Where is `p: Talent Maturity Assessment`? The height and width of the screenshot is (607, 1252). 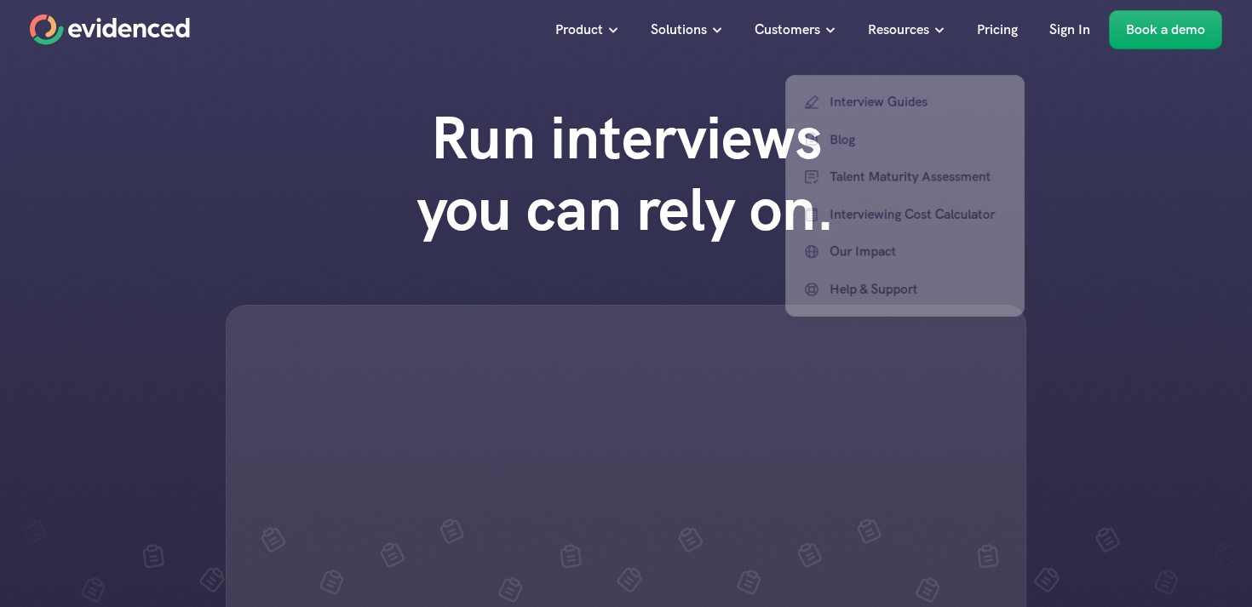
p: Talent Maturity Assessment is located at coordinates (918, 176).